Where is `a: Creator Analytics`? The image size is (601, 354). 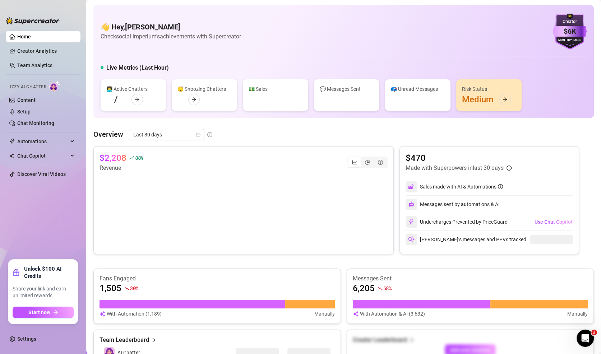
a: Creator Analytics is located at coordinates (46, 51).